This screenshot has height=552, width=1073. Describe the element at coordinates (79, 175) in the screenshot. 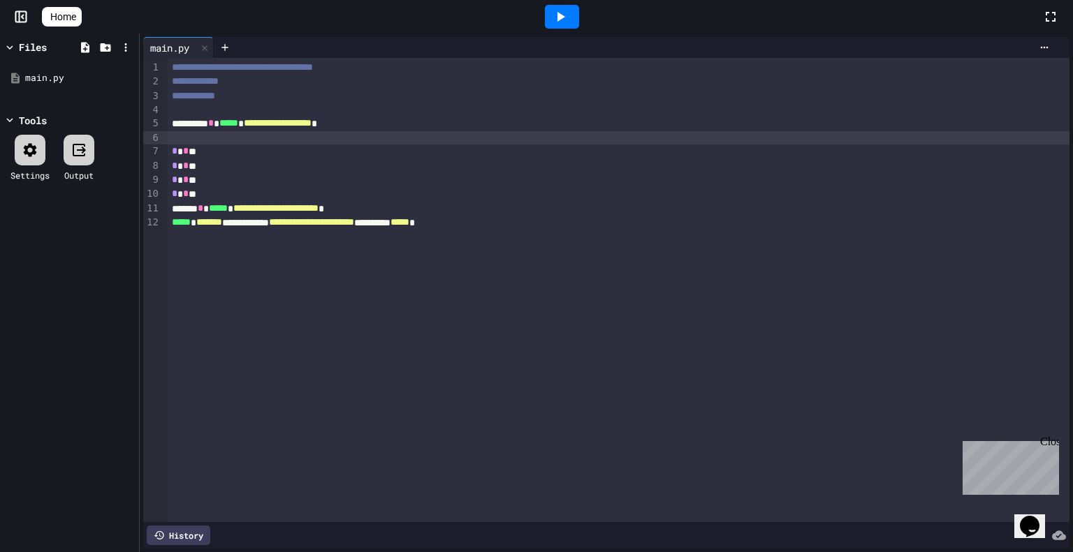

I see `div: Output` at that location.